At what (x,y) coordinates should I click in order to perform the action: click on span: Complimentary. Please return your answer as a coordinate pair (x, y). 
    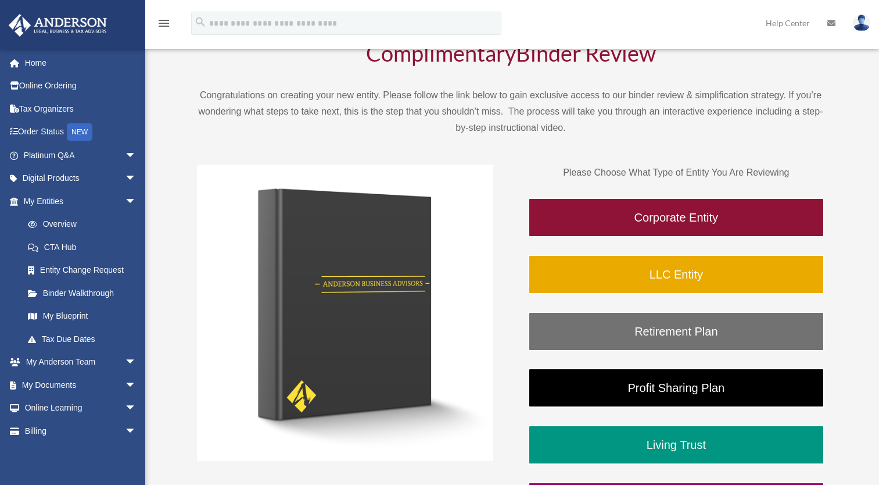
    Looking at the image, I should click on (441, 53).